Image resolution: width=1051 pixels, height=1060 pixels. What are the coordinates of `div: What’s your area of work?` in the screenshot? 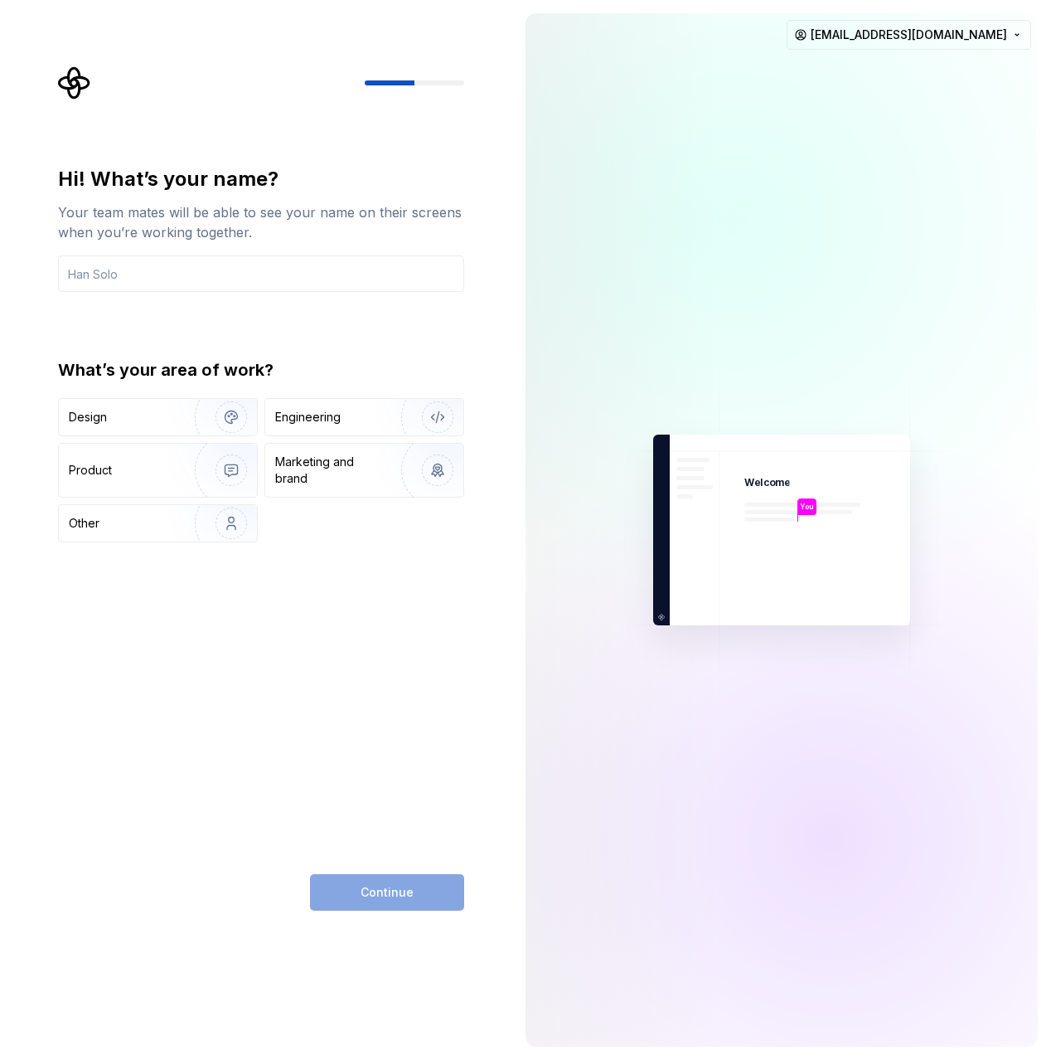 It's located at (261, 370).